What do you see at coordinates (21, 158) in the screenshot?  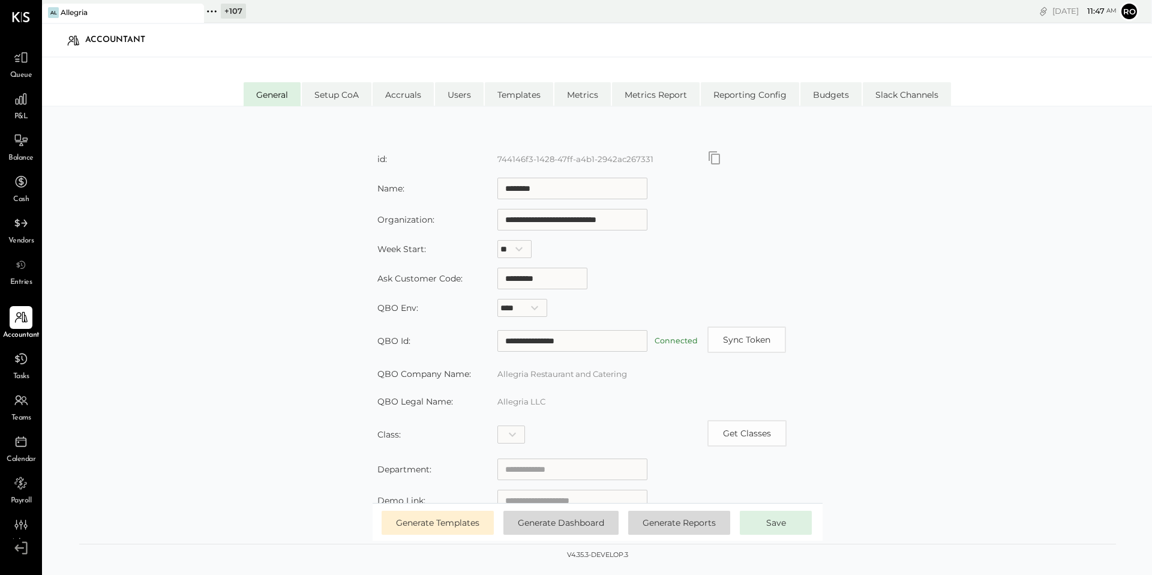 I see `span: Balance` at bounding box center [21, 158].